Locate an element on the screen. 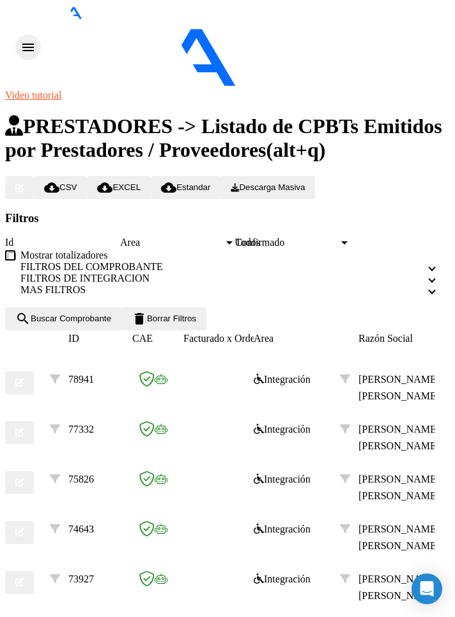 The height and width of the screenshot is (617, 455). span: CSV is located at coordinates (60, 187).